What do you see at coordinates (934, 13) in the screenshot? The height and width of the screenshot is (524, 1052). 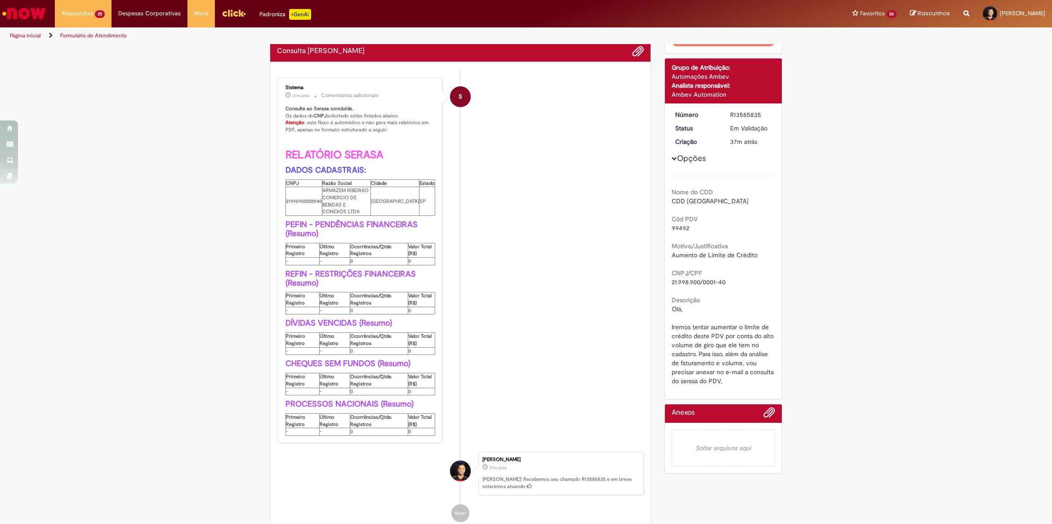 I see `span: Rascunhos` at bounding box center [934, 13].